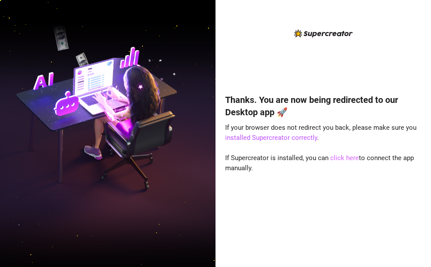 The width and height of the screenshot is (431, 267). Describe the element at coordinates (323, 106) in the screenshot. I see `h4: Thanks. You are now being redirected to our Desktop app 🚀` at that location.